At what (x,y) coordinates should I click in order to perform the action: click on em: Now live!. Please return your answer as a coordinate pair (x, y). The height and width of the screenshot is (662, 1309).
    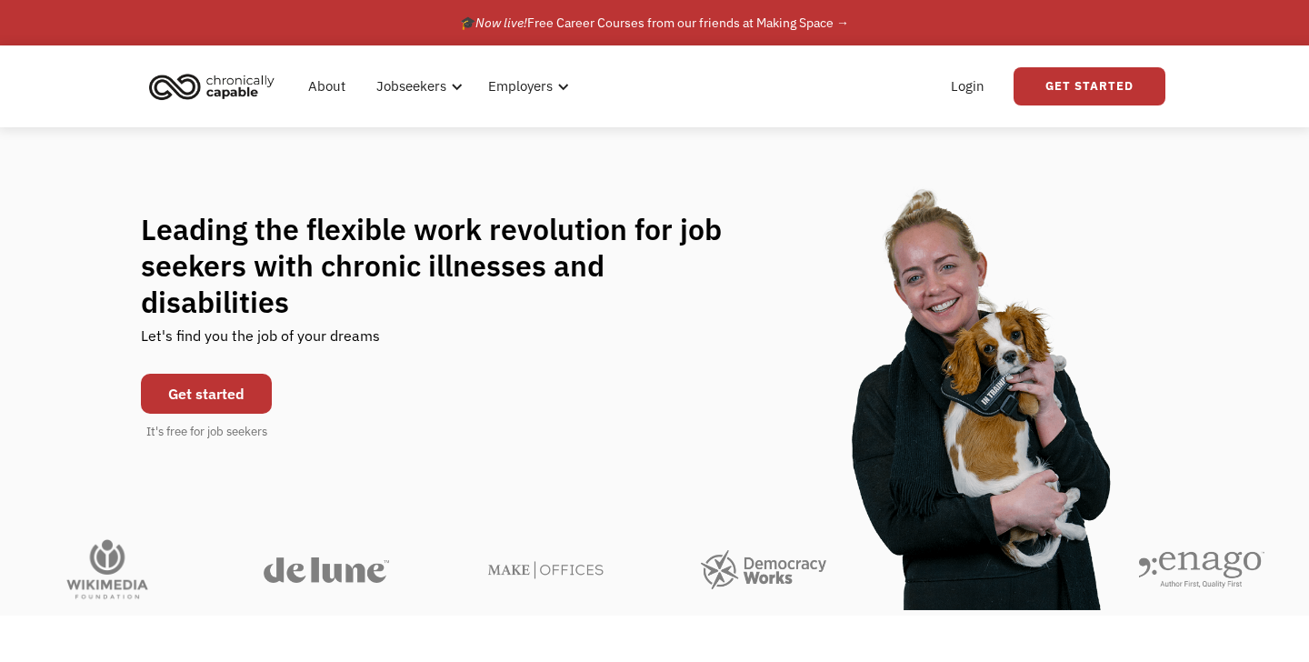
    Looking at the image, I should click on (501, 23).